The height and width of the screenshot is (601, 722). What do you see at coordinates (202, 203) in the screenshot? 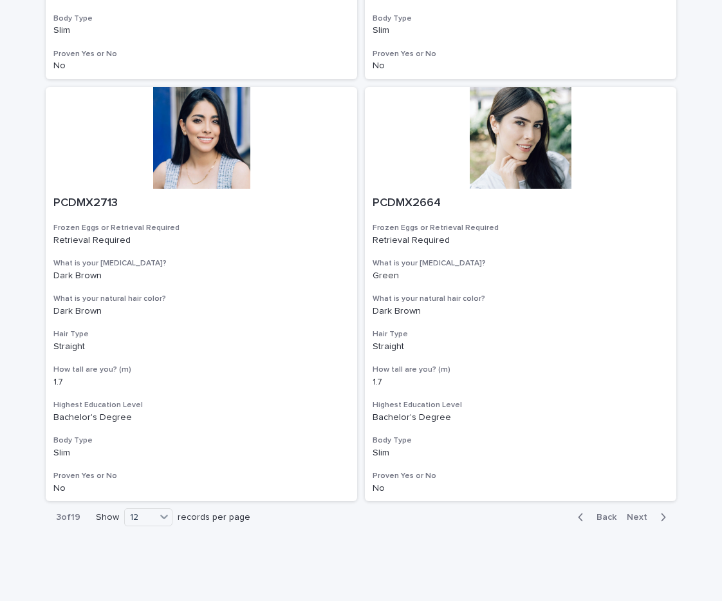
I see `p: PCDMX2713` at bounding box center [202, 203].